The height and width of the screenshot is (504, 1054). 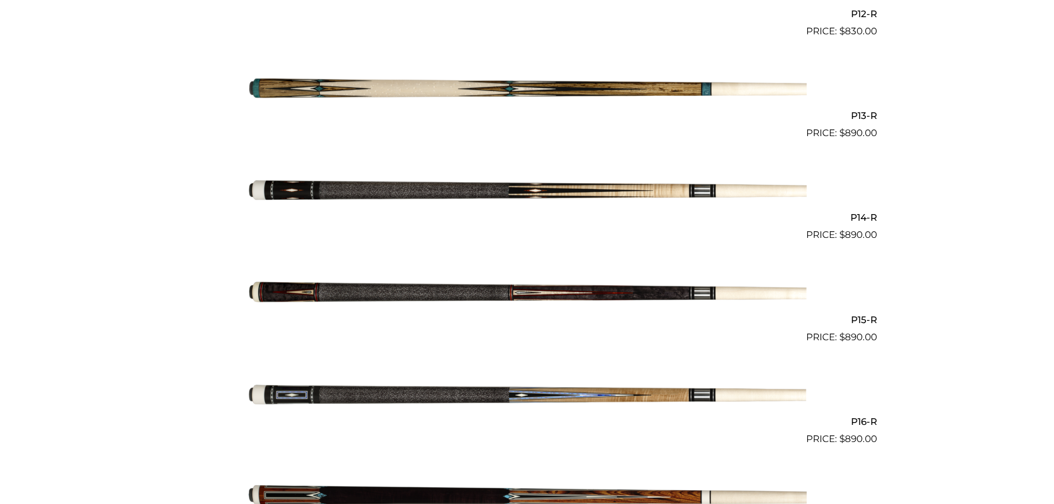 I want to click on a: P13-R $890.00, so click(x=527, y=92).